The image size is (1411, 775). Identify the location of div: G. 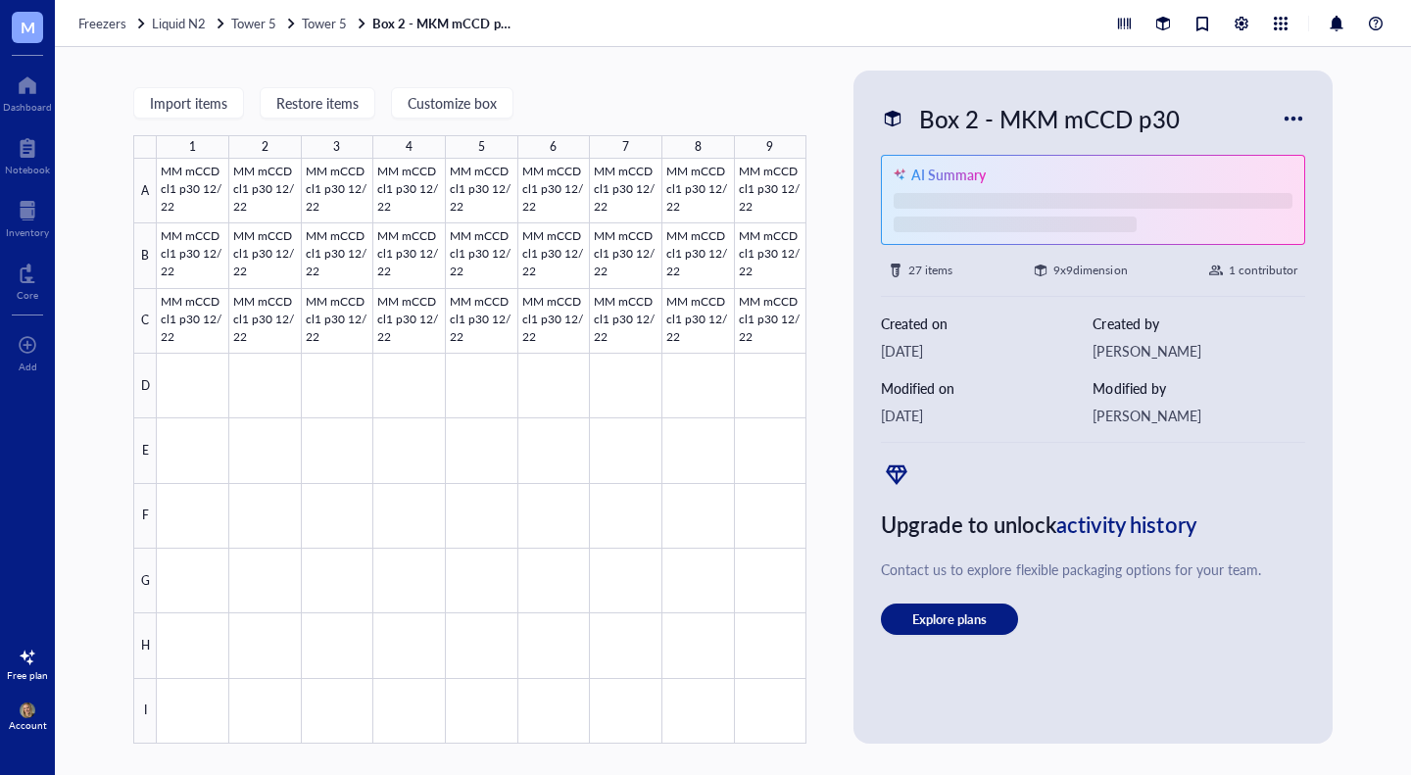
(145, 581).